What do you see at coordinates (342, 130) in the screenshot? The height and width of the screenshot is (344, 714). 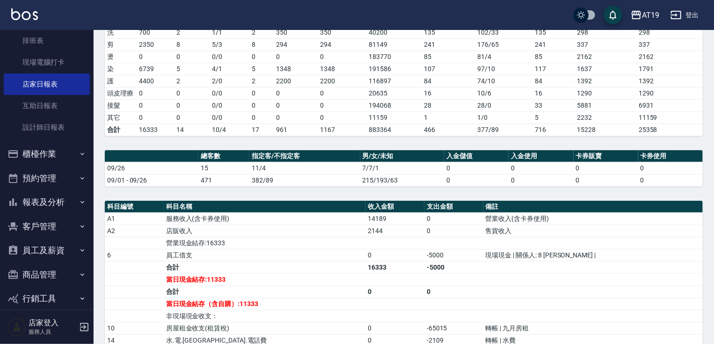 I see `td: 1167` at bounding box center [342, 130].